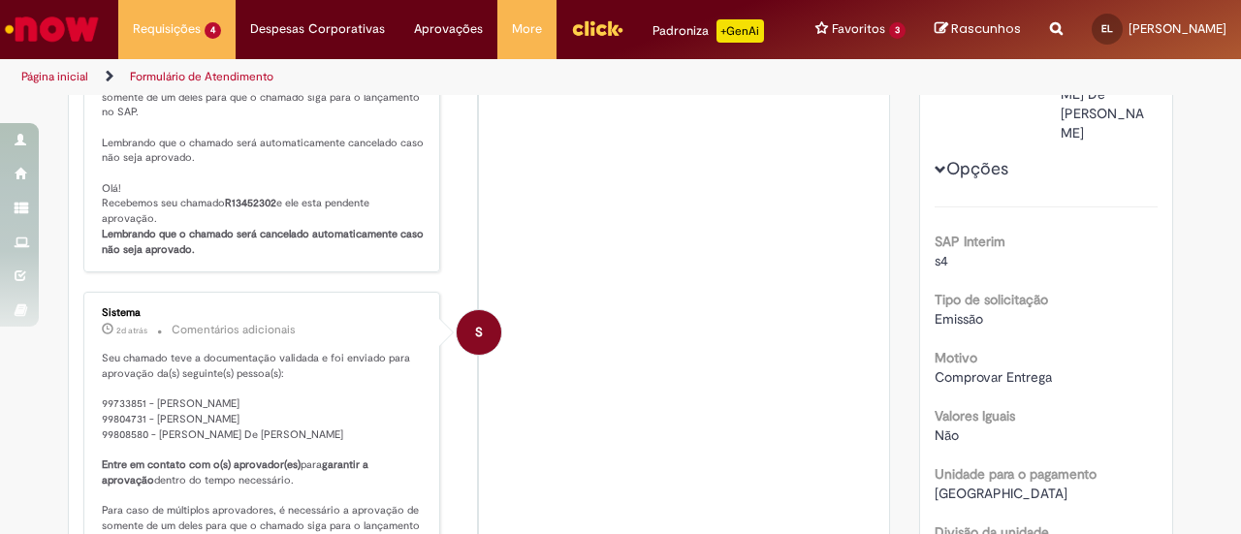 The width and height of the screenshot is (1241, 534). What do you see at coordinates (317, 29) in the screenshot?
I see `span: Despesas Corporativas` at bounding box center [317, 29].